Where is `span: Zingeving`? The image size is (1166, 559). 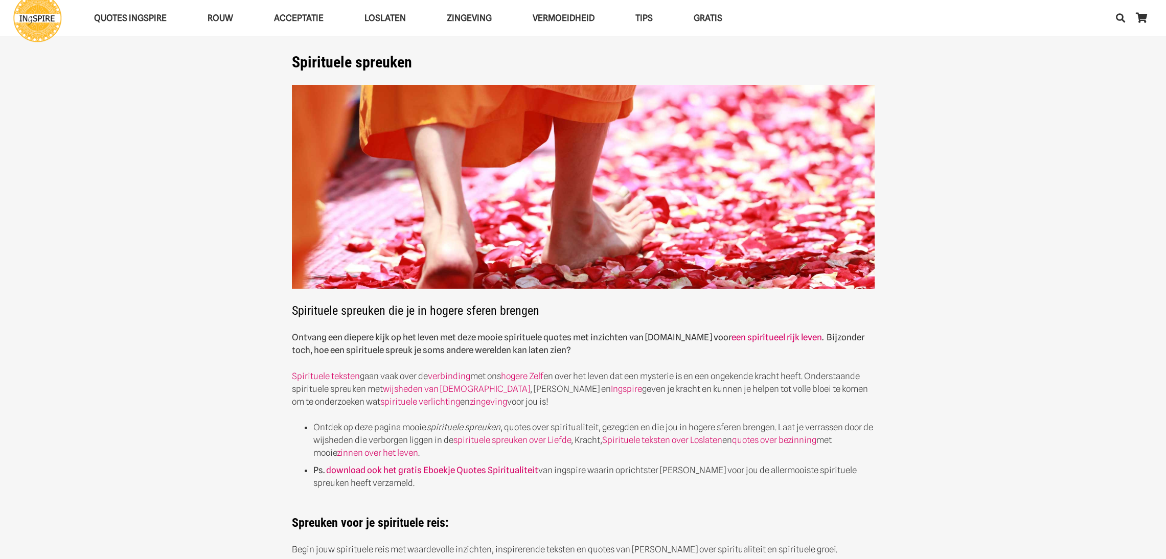 span: Zingeving is located at coordinates (469, 18).